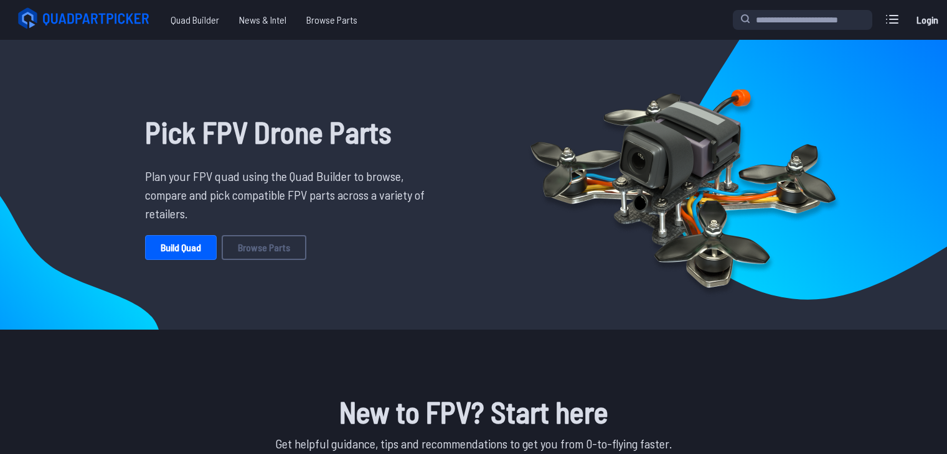 The width and height of the screenshot is (947, 454). What do you see at coordinates (332, 20) in the screenshot?
I see `span: Browse Parts` at bounding box center [332, 20].